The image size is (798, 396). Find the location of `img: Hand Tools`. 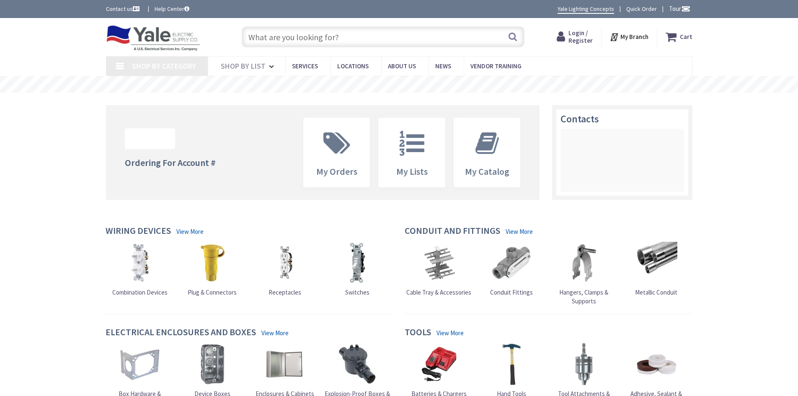

img: Hand Tools is located at coordinates (511, 364).